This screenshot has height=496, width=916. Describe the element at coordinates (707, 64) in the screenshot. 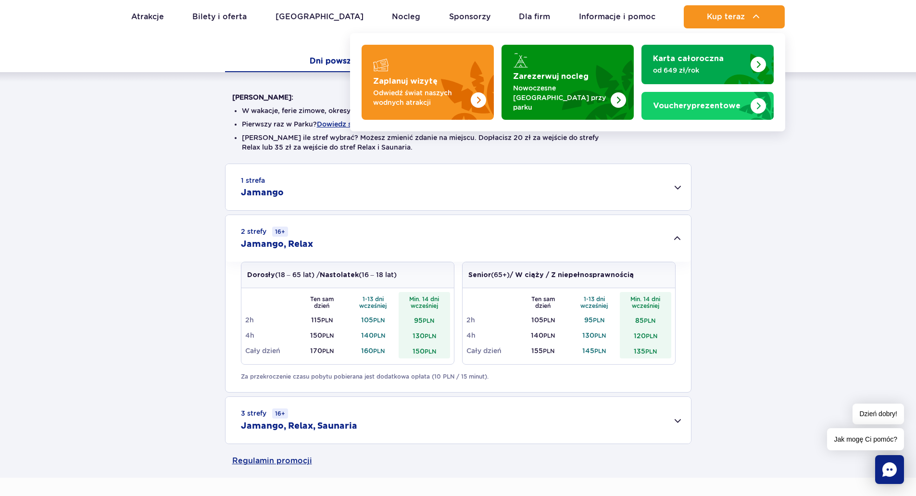

I see `a: Karta całoroczna` at that location.